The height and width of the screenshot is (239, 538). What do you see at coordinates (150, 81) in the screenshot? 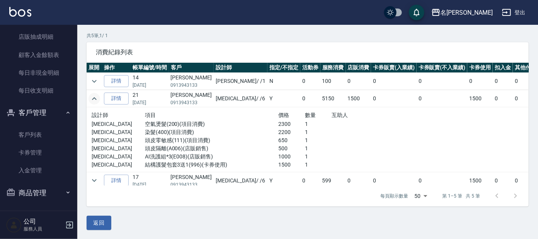
I see `td: 14` at bounding box center [150, 81].